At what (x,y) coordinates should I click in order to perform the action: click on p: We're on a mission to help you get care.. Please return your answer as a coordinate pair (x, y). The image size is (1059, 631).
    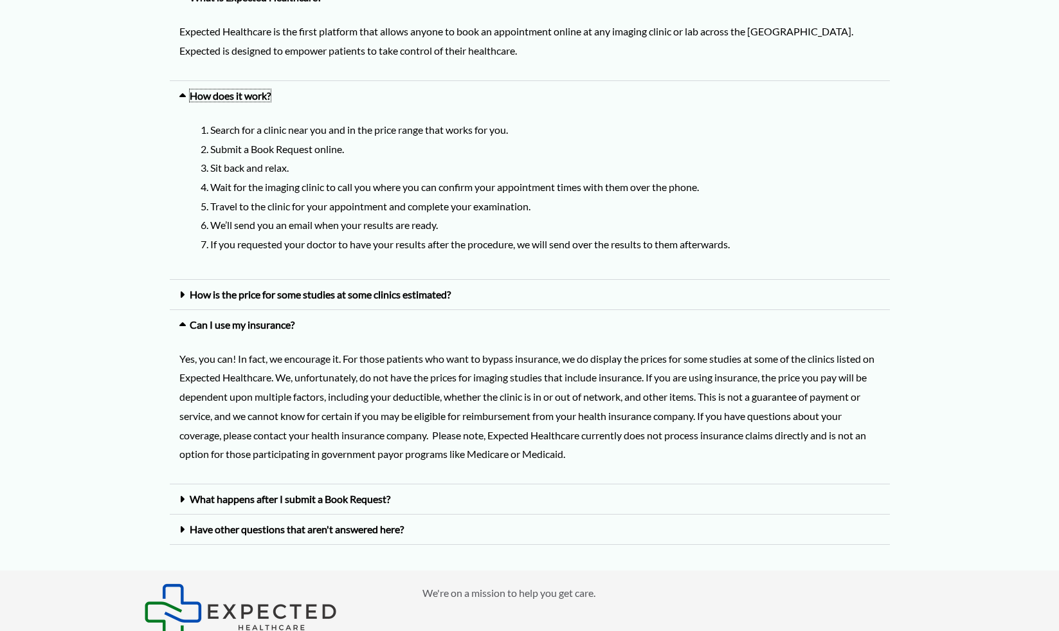
    Looking at the image, I should click on (669, 593).